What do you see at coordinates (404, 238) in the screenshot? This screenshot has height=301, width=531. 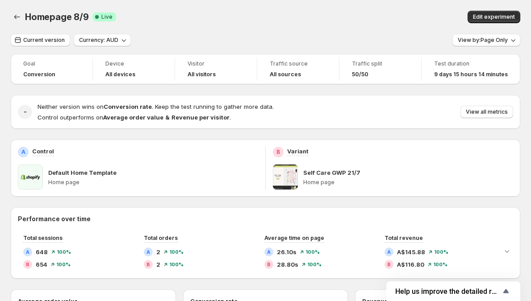 I see `span: Total revenue` at bounding box center [404, 238].